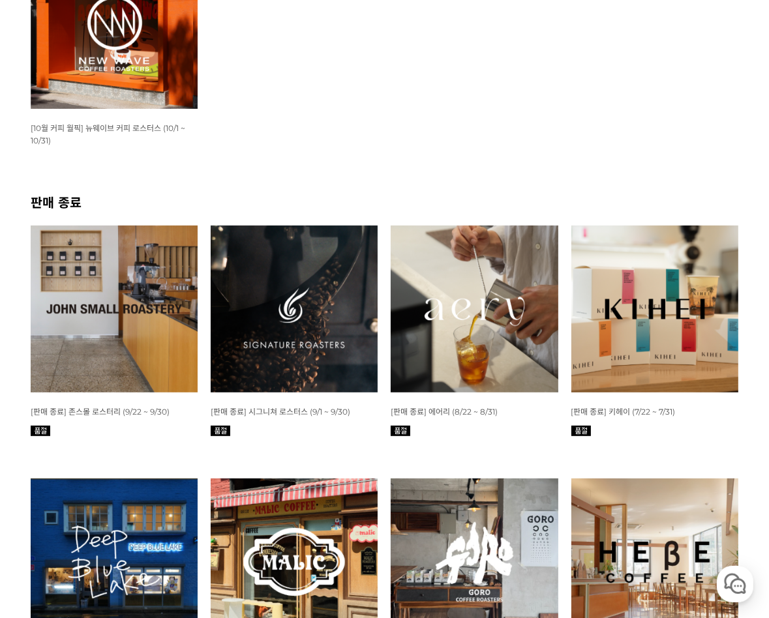 Image resolution: width=769 pixels, height=618 pixels. I want to click on img: [판매 종료] 존스몰 로스터리 (9/22 ~ 9/30), so click(114, 309).